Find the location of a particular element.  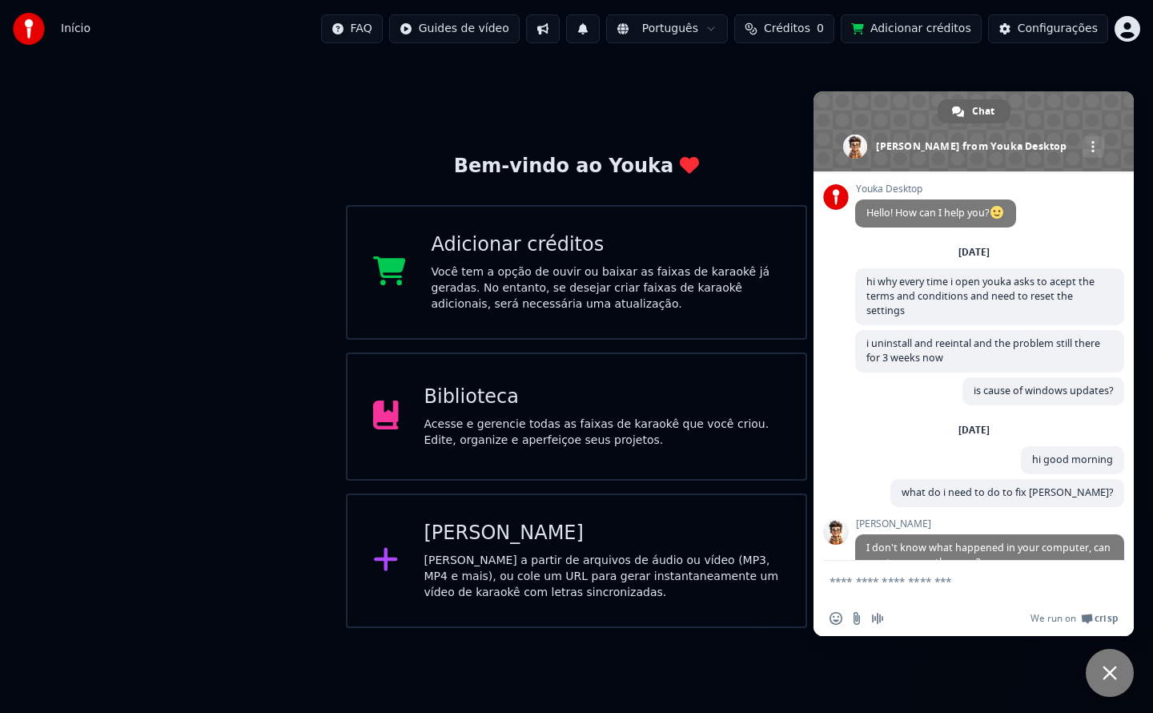

span: i uninstall and reeintal and the problem still there for 3 weeks now is located at coordinates (983, 350).